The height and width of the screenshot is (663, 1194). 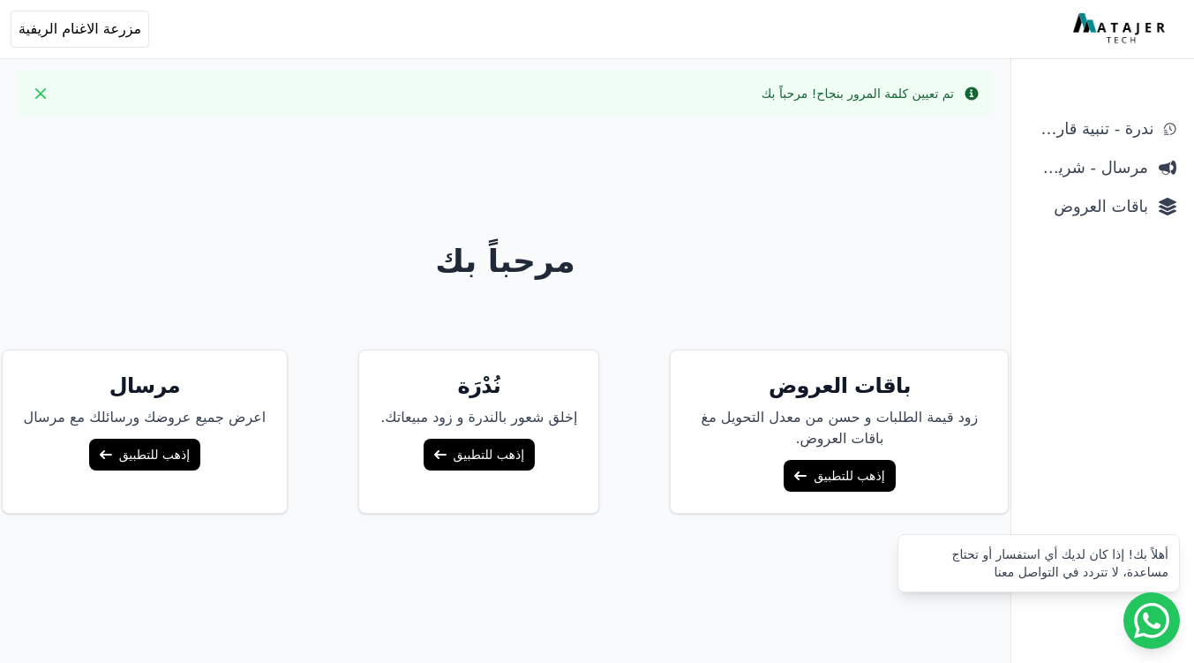 I want to click on h5: مرسال, so click(x=145, y=386).